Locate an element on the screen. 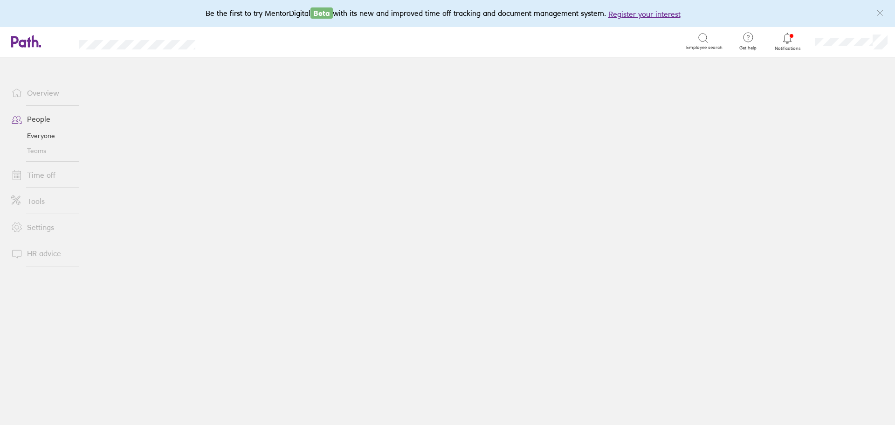 The height and width of the screenshot is (425, 895). span: Notifications is located at coordinates (787, 48).